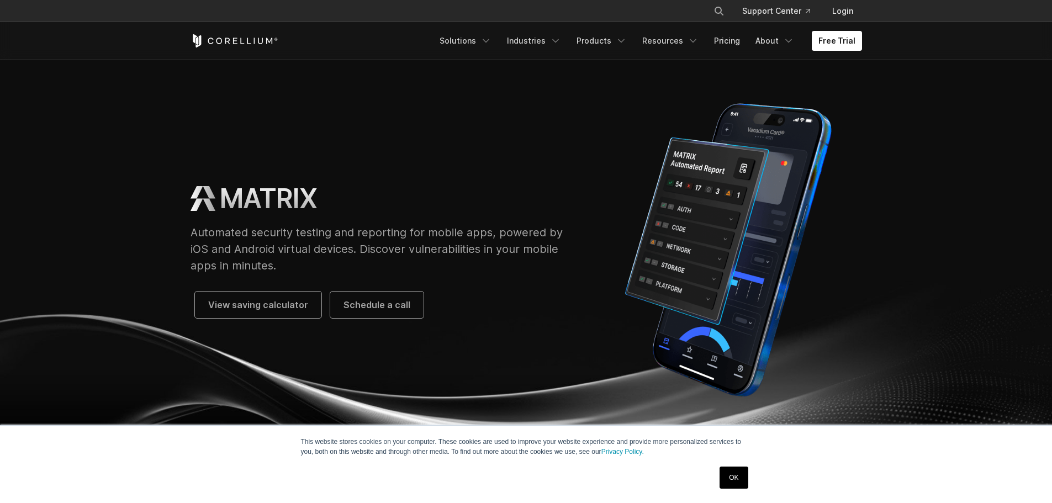 This screenshot has height=503, width=1052. I want to click on a: OK, so click(733, 478).